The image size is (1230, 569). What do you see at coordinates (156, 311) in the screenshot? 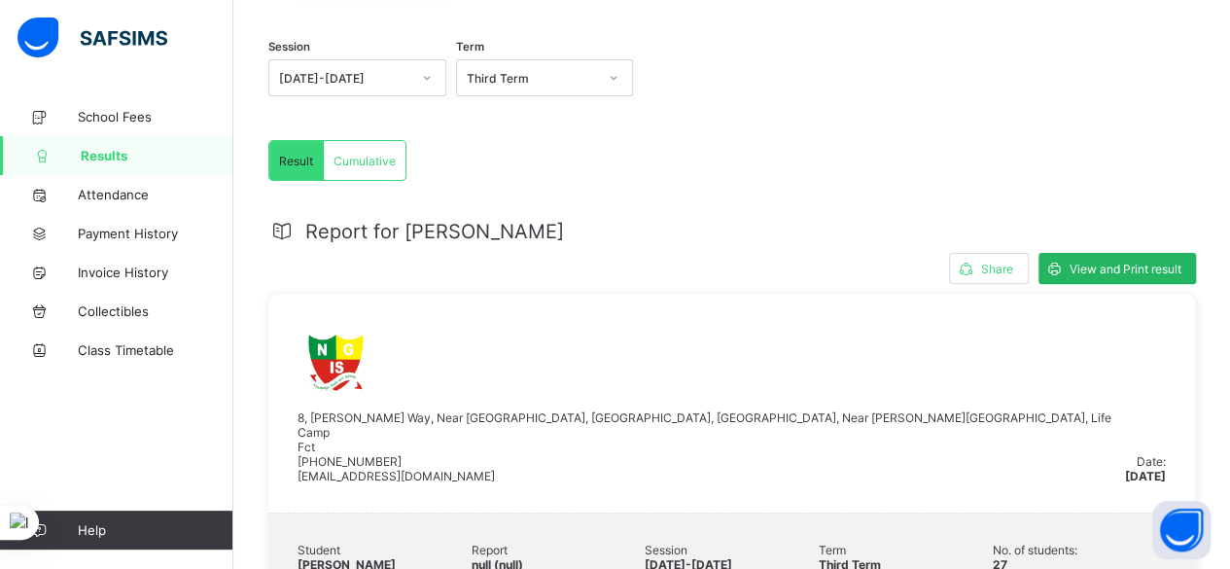
I see `span: Collectibles` at bounding box center [156, 311].